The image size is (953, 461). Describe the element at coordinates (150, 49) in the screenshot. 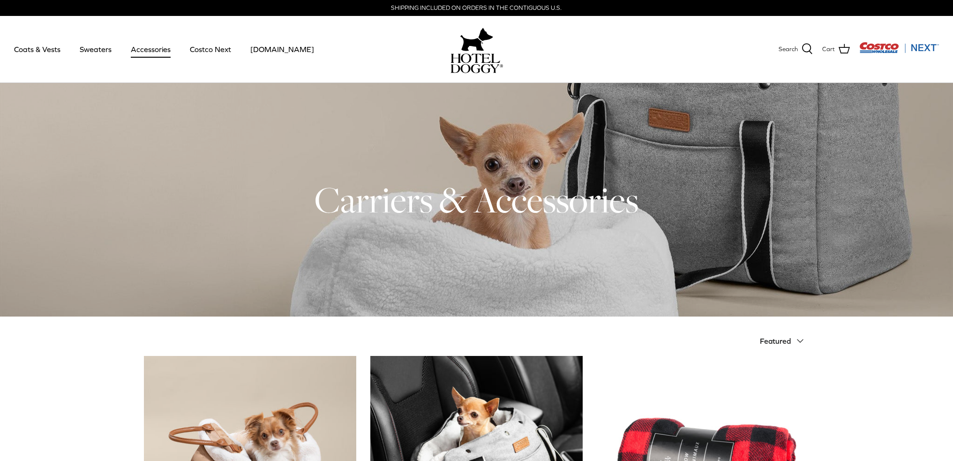

I see `a: Accessories` at that location.